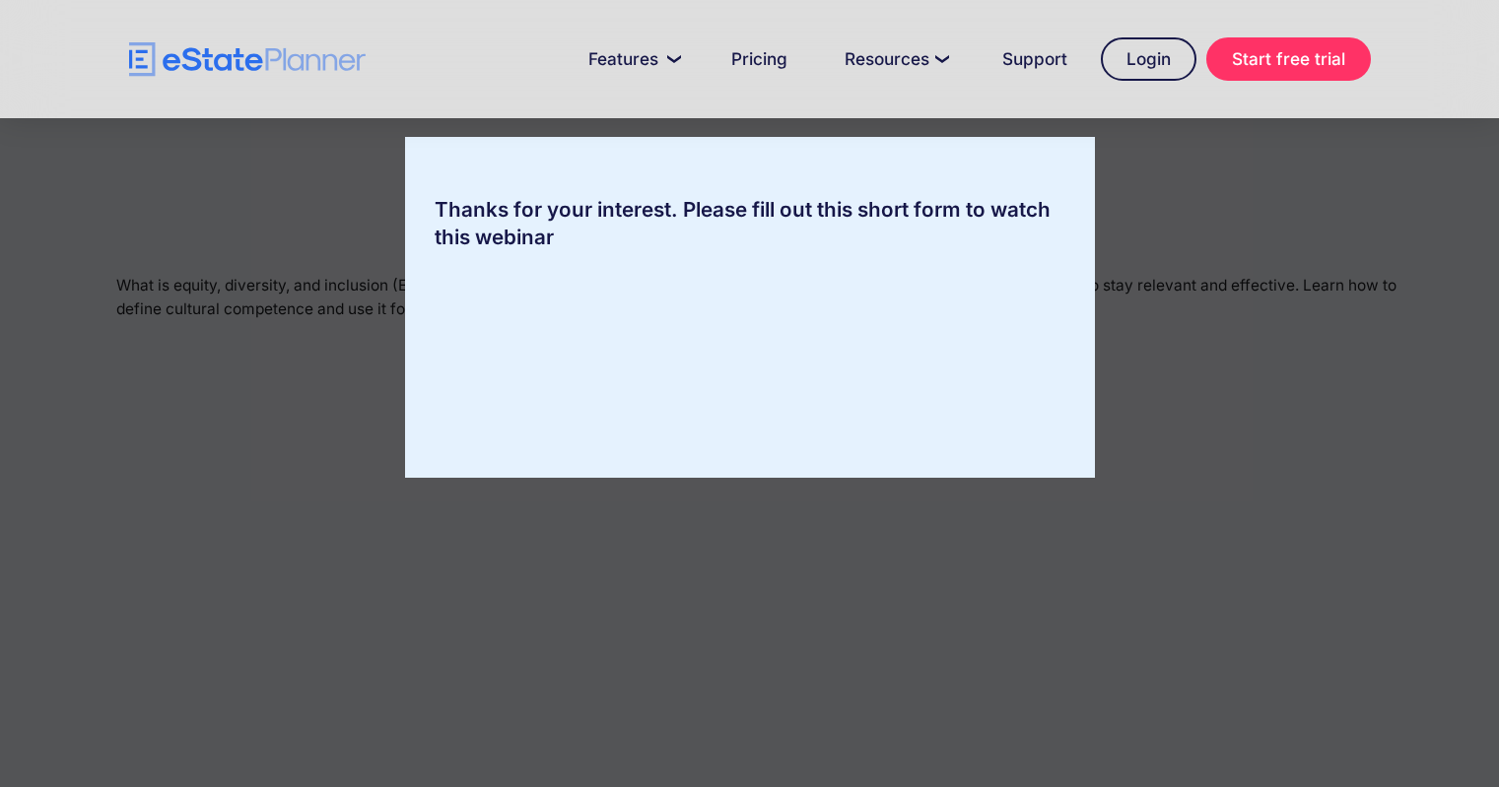  Describe the element at coordinates (750, 224) in the screenshot. I see `div: Thanks for your interest. Please fill out this short form to watch this webinar` at that location.